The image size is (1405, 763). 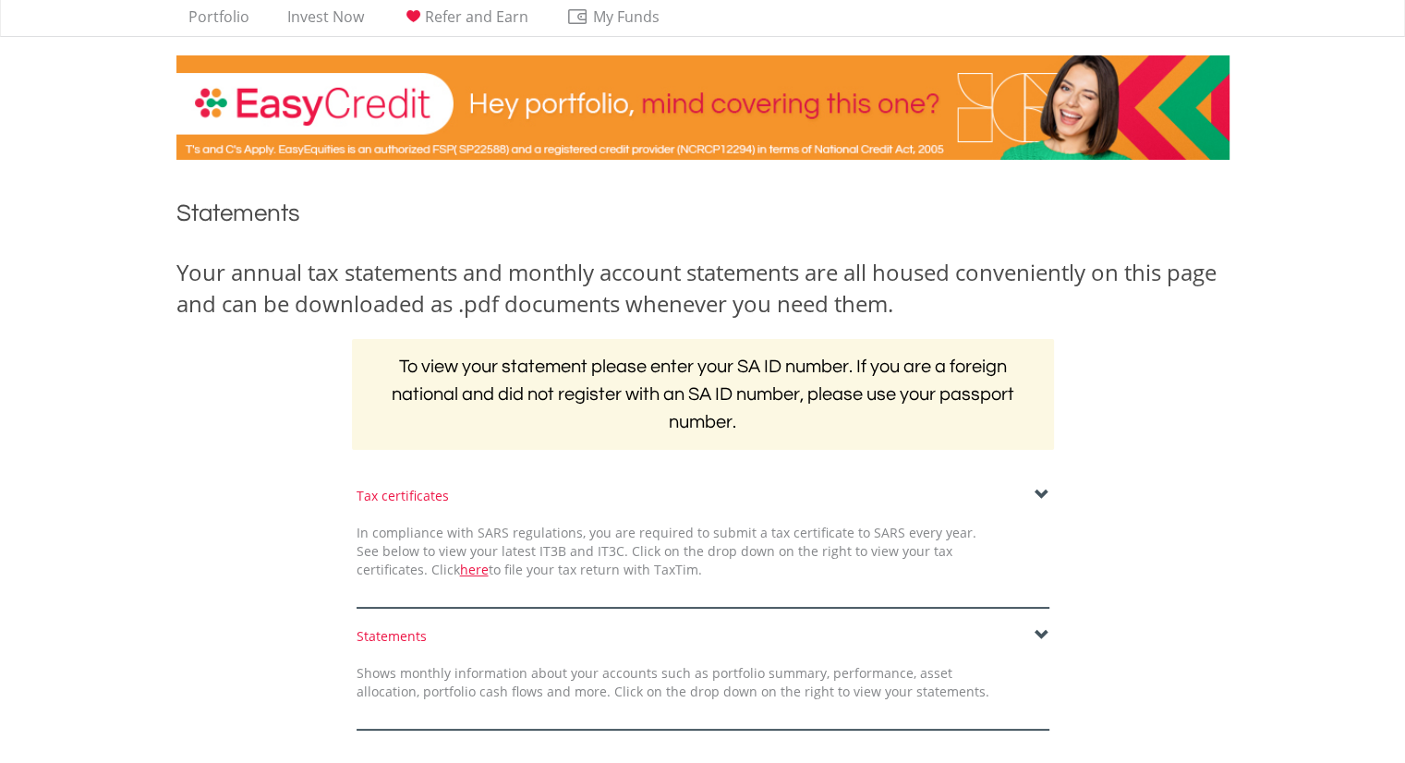 What do you see at coordinates (474, 569) in the screenshot?
I see `a: here` at bounding box center [474, 569].